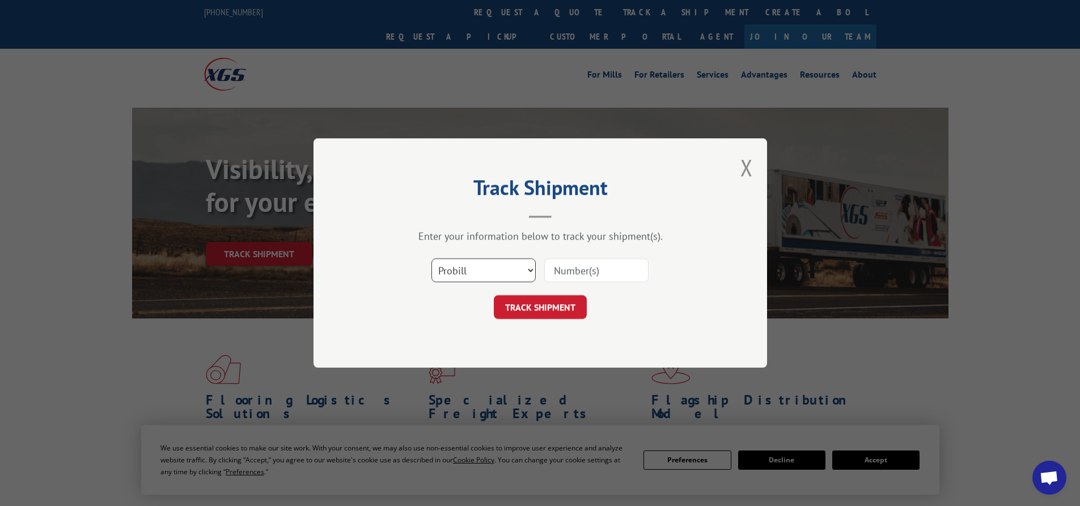  What do you see at coordinates (540, 307) in the screenshot?
I see `button: TRACK SHIPMENT` at bounding box center [540, 307].